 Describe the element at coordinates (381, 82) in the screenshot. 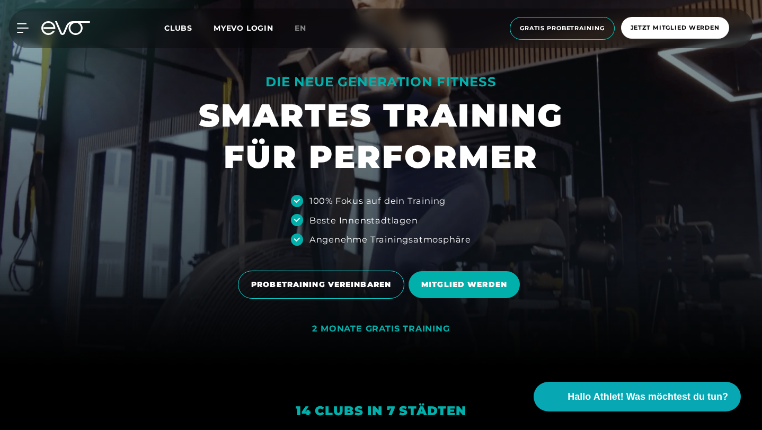

I see `div: DIE NEUE GENERATION FITNESS` at that location.